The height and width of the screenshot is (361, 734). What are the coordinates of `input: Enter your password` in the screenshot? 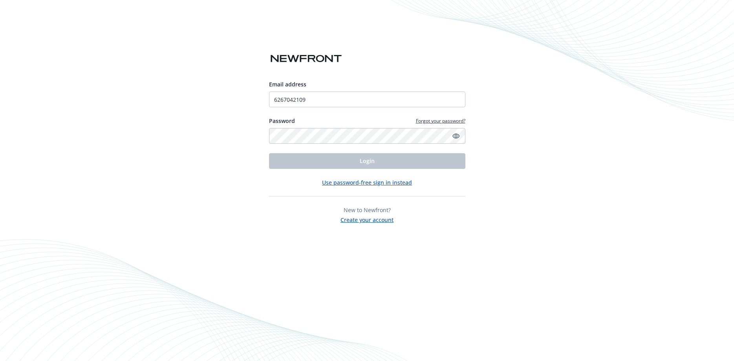 It's located at (367, 136).